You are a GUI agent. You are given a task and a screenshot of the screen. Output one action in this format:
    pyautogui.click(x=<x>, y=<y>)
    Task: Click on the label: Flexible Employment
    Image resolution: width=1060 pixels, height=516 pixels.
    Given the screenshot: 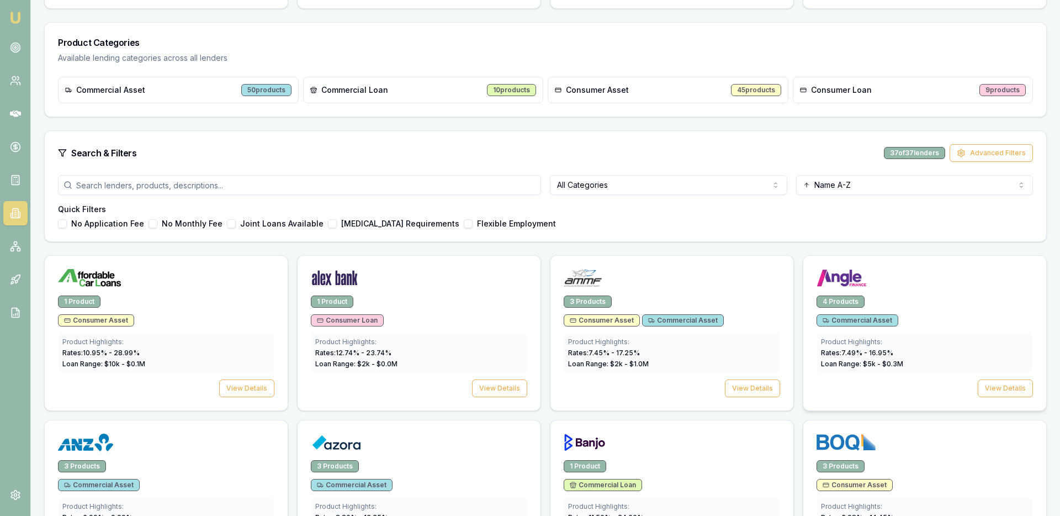 What is the action you would take?
    pyautogui.click(x=516, y=224)
    